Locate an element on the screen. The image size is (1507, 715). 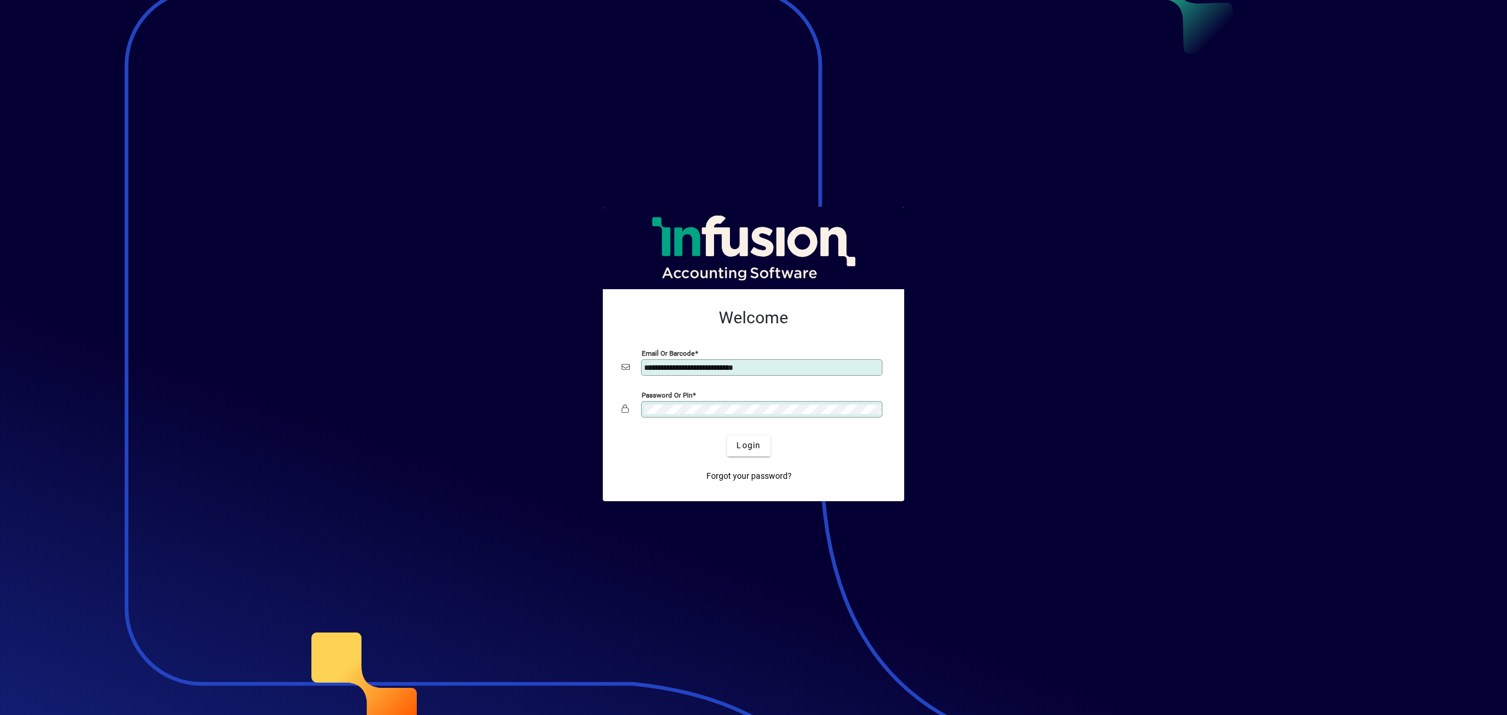
button: Login is located at coordinates (748, 446).